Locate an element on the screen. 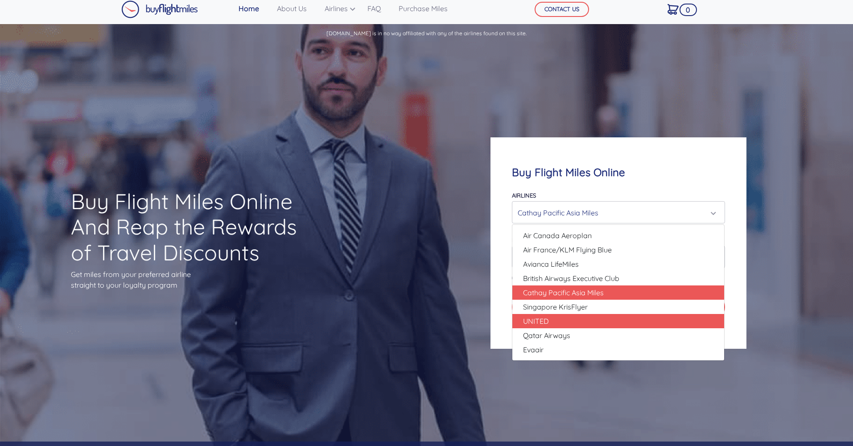 The height and width of the screenshot is (446, 853). label: Airlines is located at coordinates (524, 195).